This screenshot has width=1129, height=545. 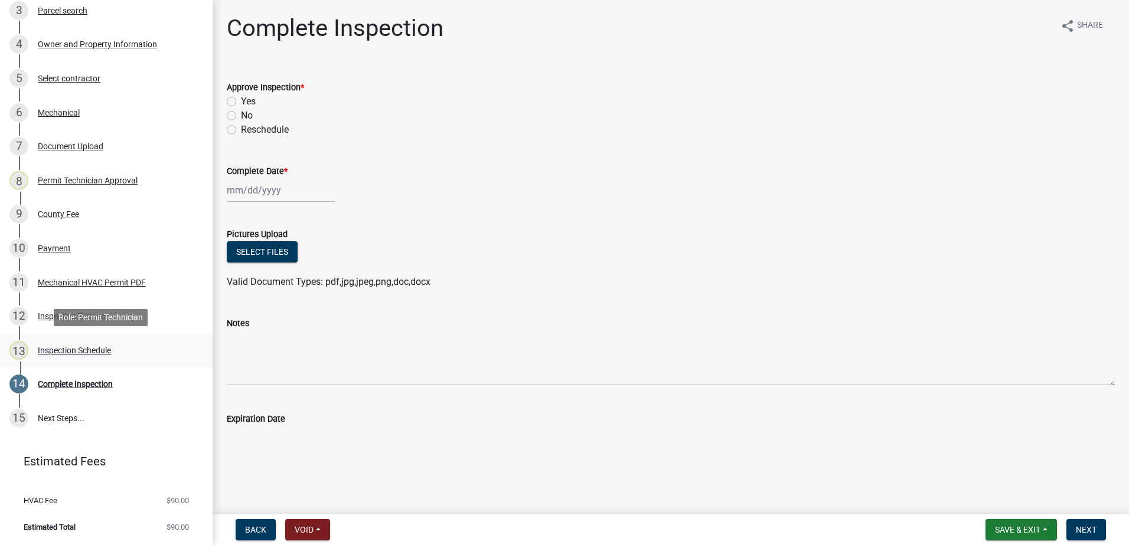 I want to click on span: HVAC Fee, so click(x=40, y=501).